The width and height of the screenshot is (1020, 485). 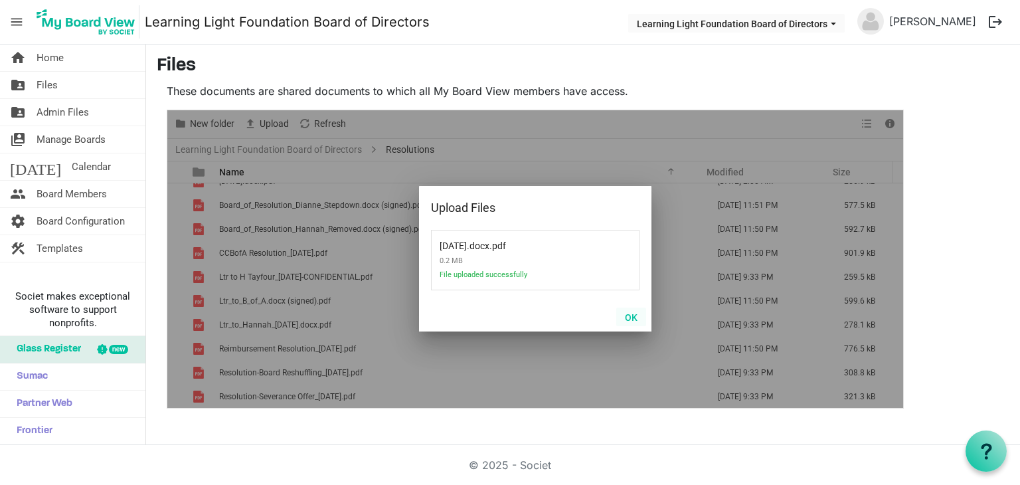 I want to click on span: switch_account, so click(x=18, y=139).